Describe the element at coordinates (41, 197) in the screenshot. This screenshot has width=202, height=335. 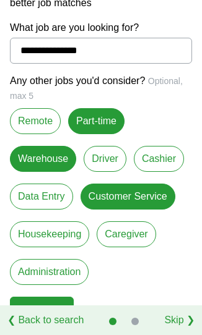
I see `label: Data Entry` at that location.